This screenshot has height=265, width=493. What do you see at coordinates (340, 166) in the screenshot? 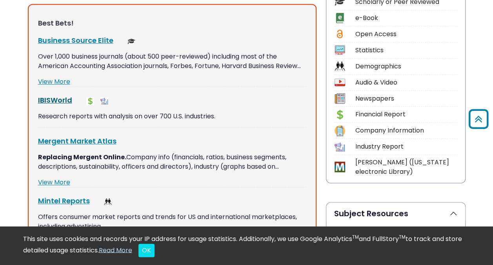
I see `img: Icon MeL (Michigan electronic Library)` at bounding box center [340, 166].